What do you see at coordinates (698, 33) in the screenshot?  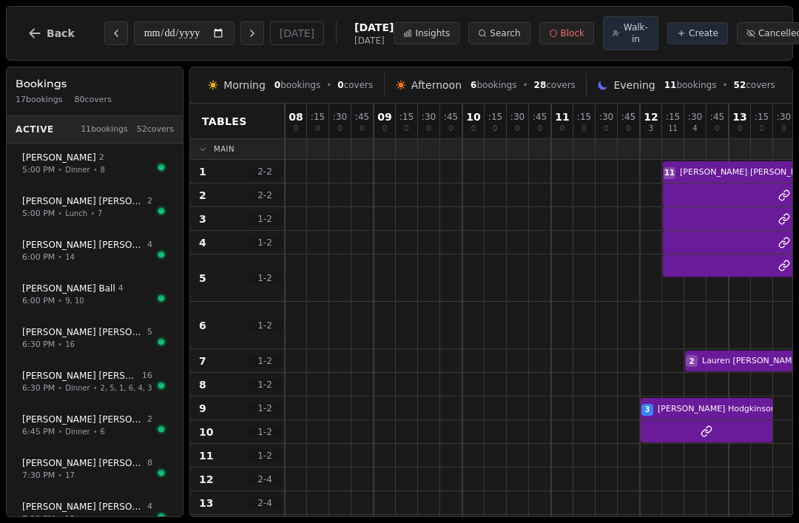 I see `button: Create` at bounding box center [698, 33].